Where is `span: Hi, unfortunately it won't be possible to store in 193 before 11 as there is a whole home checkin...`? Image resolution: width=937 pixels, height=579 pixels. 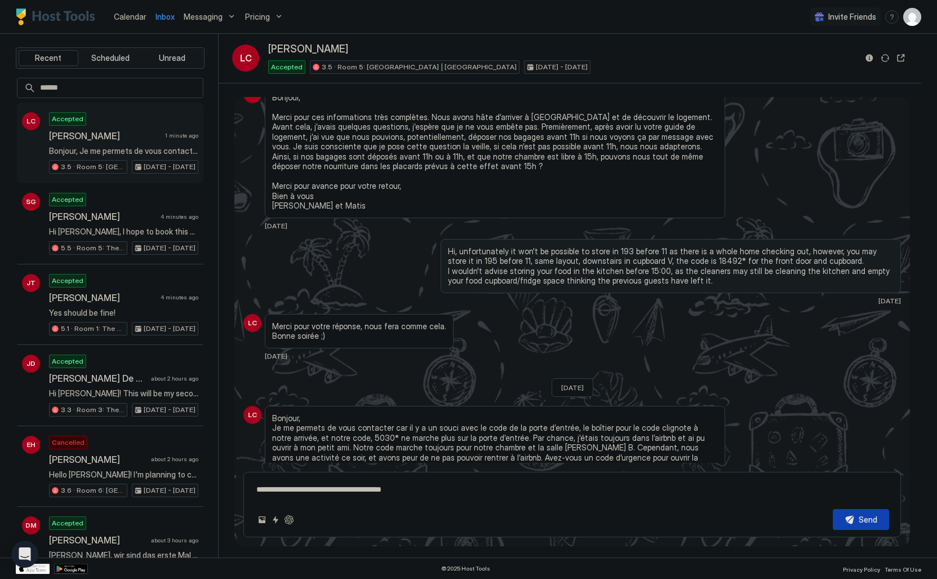
span: Hi, unfortunately it won't be possible to store in 193 before 11 as there is a whole home checkin... is located at coordinates (670, 266).